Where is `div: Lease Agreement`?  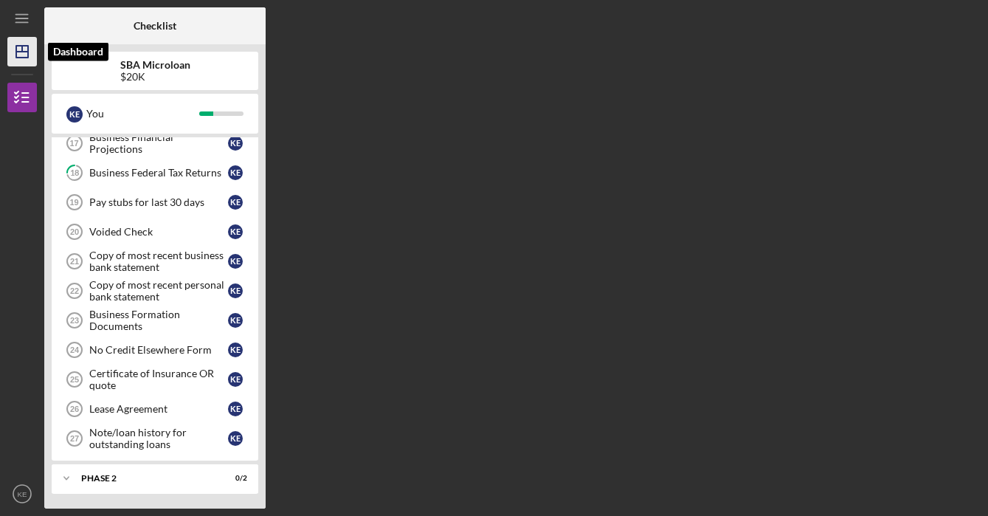 div: Lease Agreement is located at coordinates (159, 409).